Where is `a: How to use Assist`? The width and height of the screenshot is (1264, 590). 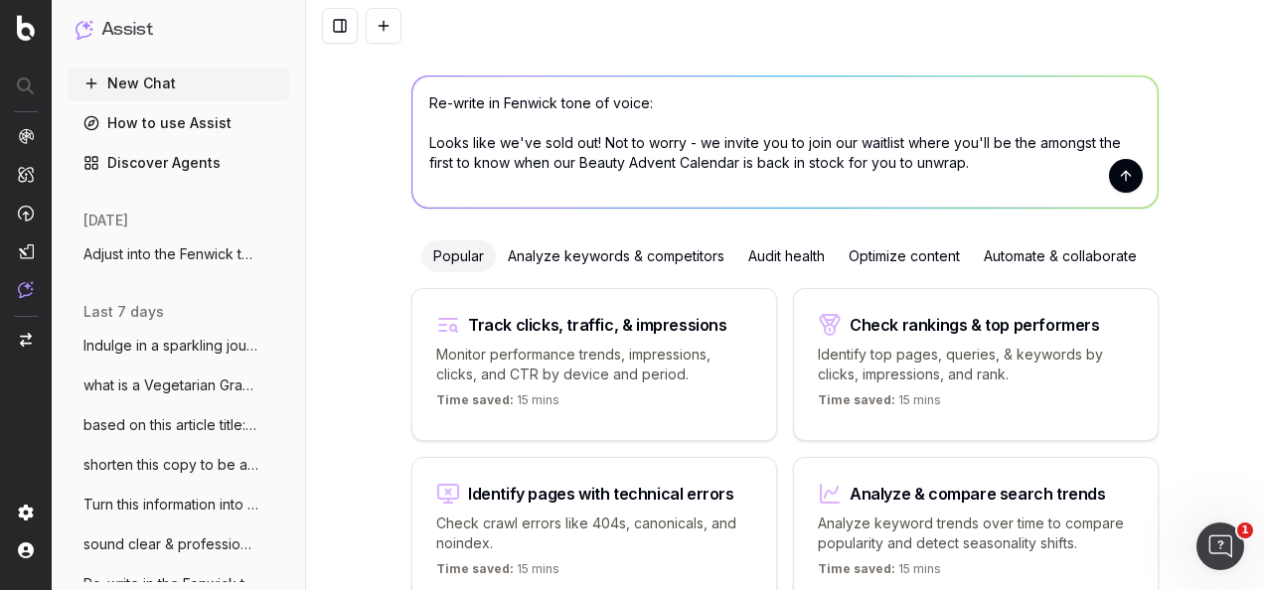 a: How to use Assist is located at coordinates (179, 123).